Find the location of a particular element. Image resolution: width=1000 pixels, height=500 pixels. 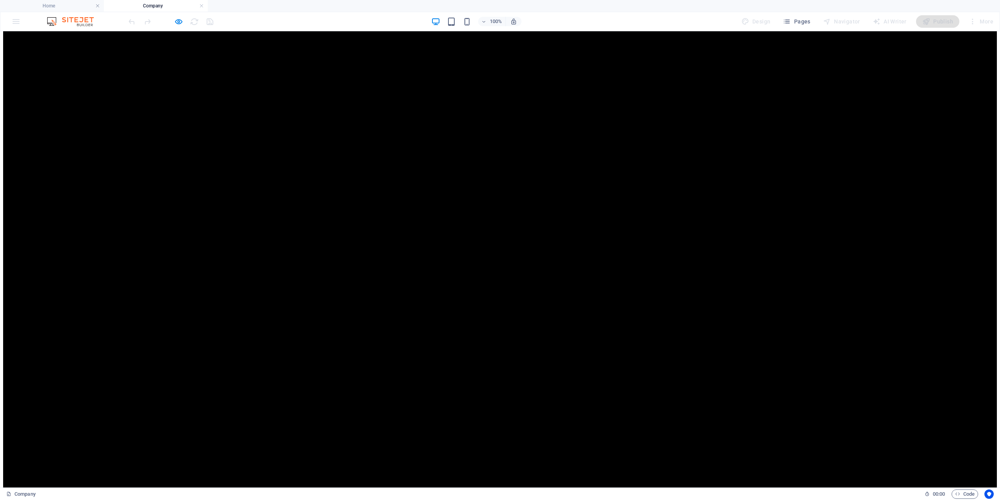

img: Editor Logo is located at coordinates (74, 21).